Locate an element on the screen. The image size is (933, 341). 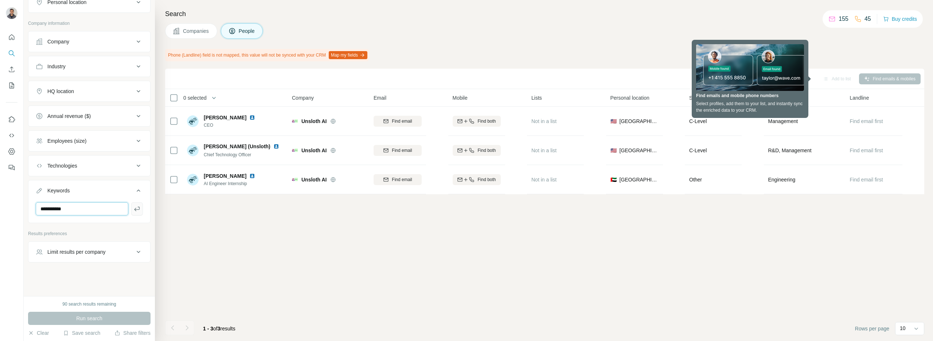
div: 90 search results remaining is located at coordinates (89, 304).